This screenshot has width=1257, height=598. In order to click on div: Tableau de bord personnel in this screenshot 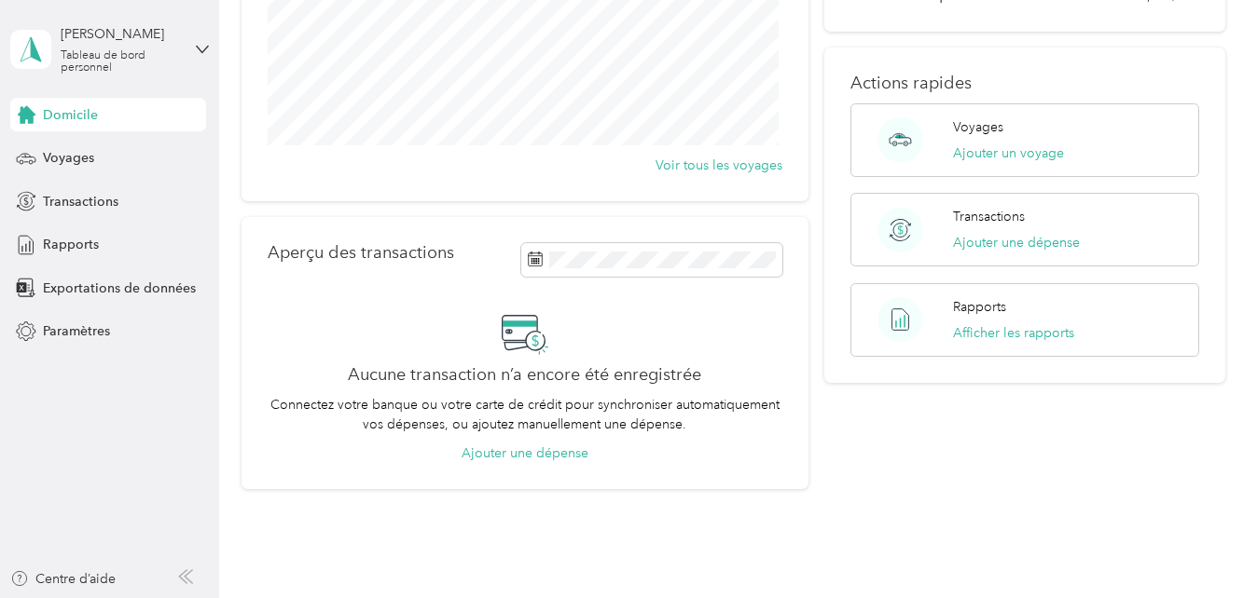, I will do `click(125, 62)`.